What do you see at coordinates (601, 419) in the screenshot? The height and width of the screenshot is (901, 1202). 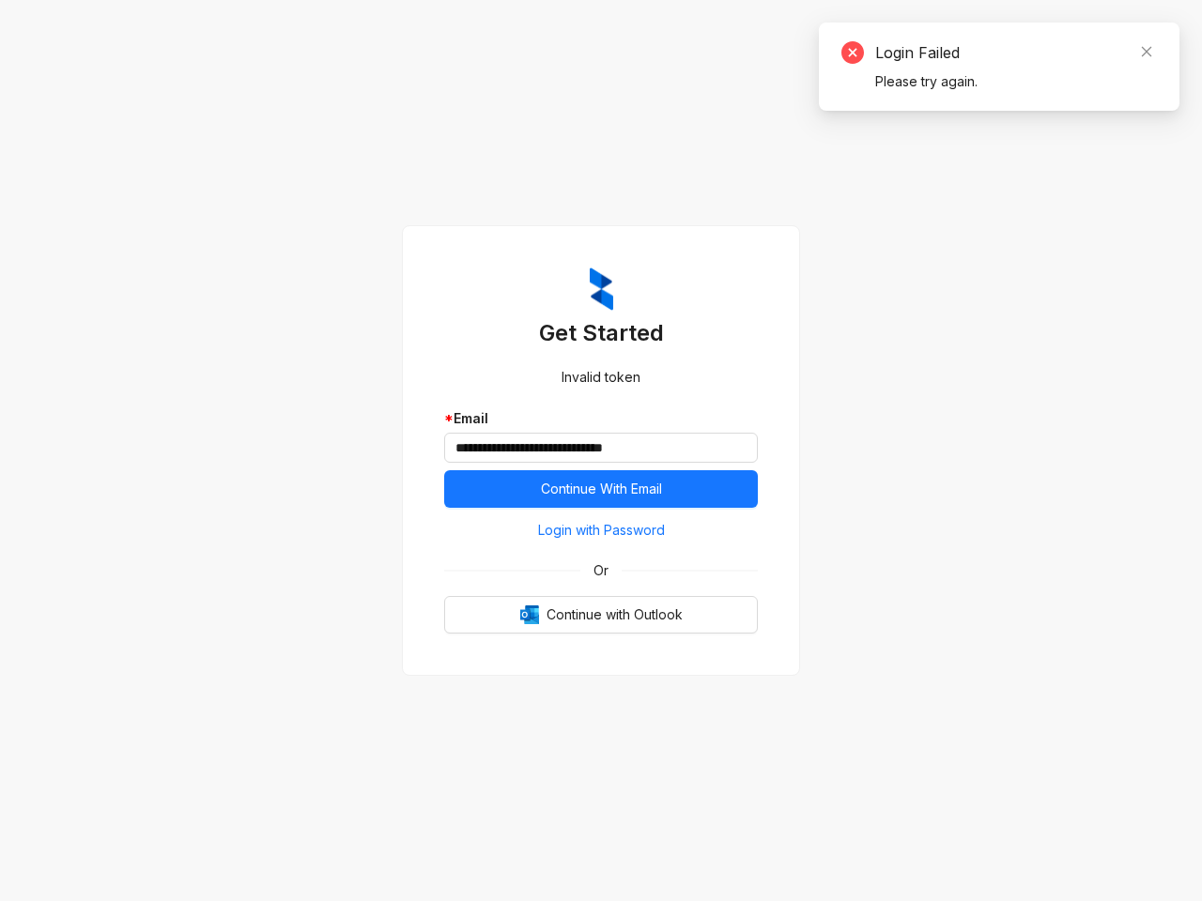 I see `div: Email` at bounding box center [601, 419].